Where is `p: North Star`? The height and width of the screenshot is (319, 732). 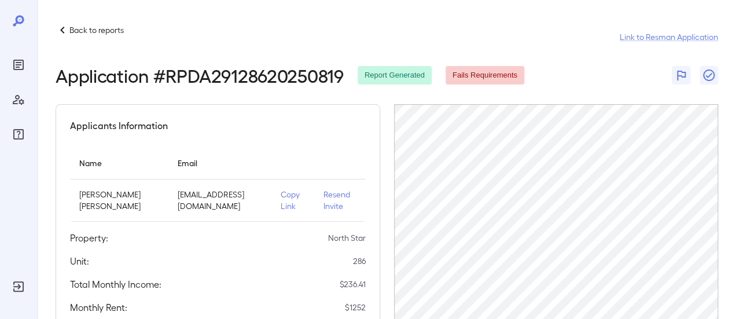 p: North Star is located at coordinates (347, 238).